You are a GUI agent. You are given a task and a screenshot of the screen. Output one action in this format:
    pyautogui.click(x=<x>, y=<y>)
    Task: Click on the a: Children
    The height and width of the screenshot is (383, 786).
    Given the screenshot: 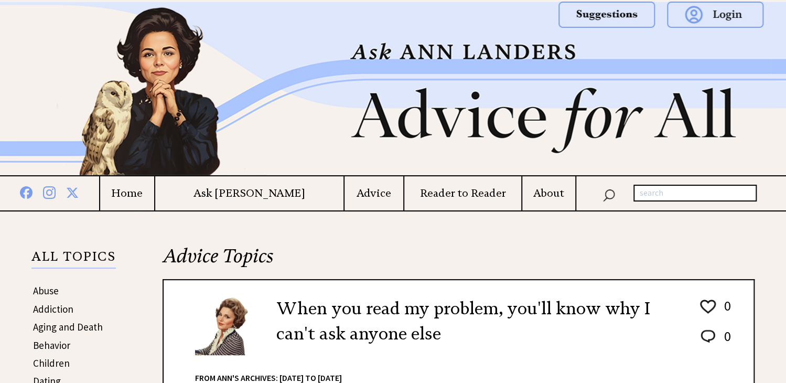 What is the action you would take?
    pyautogui.click(x=51, y=363)
    